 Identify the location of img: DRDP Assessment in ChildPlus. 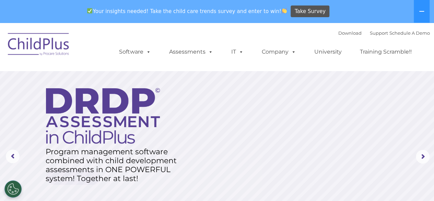
(103, 116).